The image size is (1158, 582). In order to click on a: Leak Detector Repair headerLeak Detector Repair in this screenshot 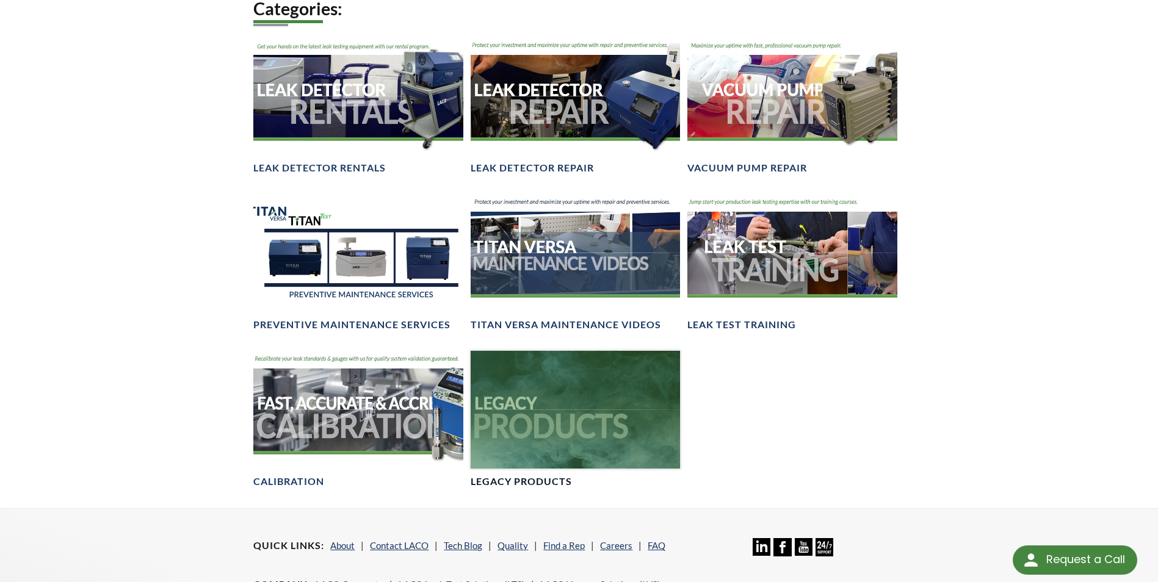, I will do `click(575, 106)`.